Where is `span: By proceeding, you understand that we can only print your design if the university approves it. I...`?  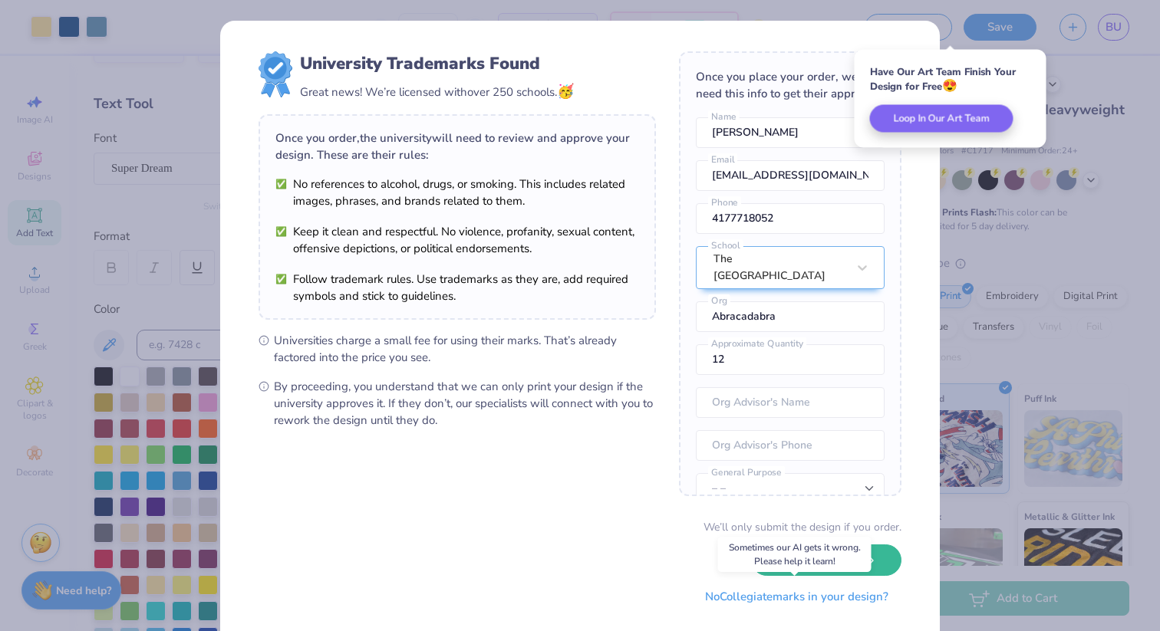
span: By proceeding, you understand that we can only print your design if the university approves it. I... is located at coordinates (465, 403).